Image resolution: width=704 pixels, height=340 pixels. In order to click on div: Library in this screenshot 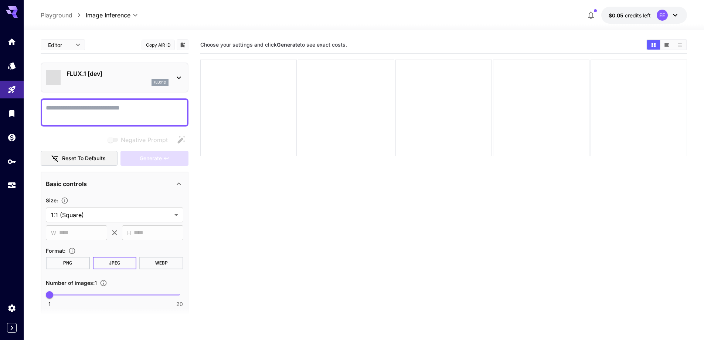, I will do `click(12, 113)`.